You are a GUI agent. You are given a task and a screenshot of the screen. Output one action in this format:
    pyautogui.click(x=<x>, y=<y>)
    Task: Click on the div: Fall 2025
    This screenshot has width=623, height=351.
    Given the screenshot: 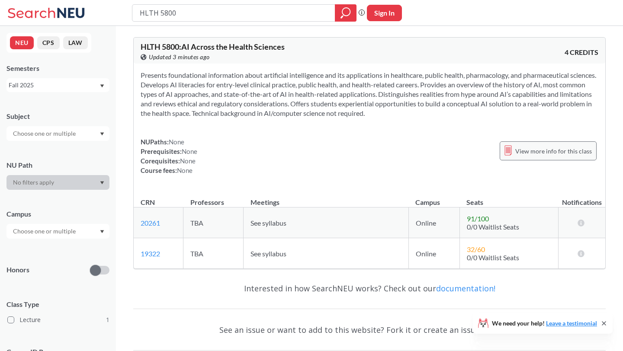 What is the action you would take?
    pyautogui.click(x=54, y=85)
    